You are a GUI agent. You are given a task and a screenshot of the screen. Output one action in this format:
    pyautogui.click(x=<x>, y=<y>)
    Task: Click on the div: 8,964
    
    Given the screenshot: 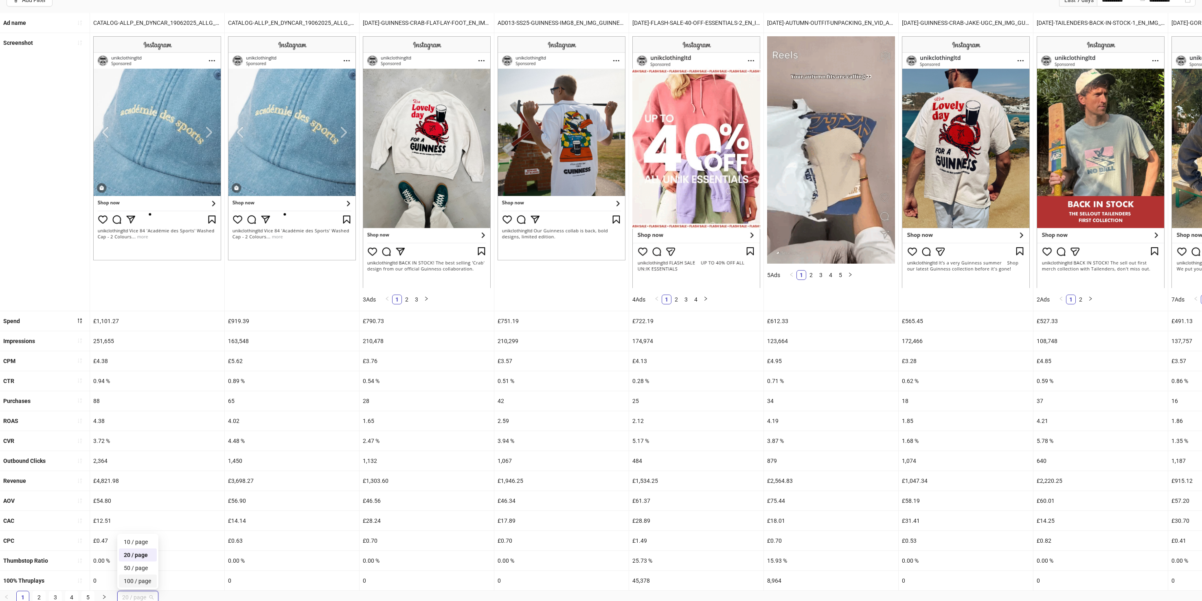 What is the action you would take?
    pyautogui.click(x=831, y=580)
    